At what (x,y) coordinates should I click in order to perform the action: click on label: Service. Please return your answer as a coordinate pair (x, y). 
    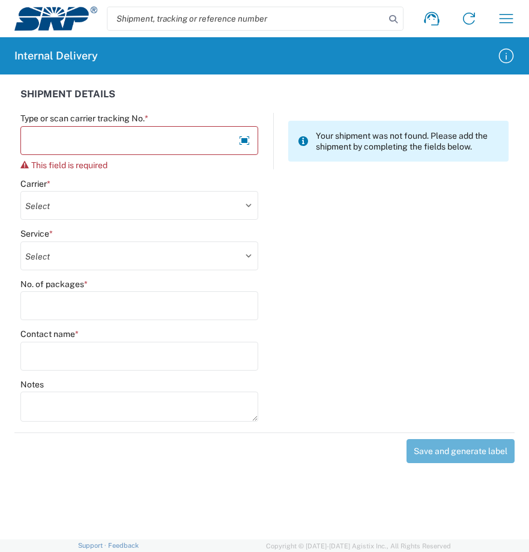
    Looking at the image, I should click on (37, 234).